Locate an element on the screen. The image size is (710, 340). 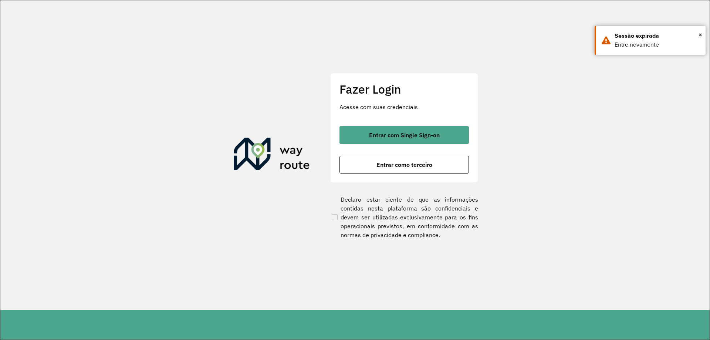
h2: Fazer Login is located at coordinates (404, 89).